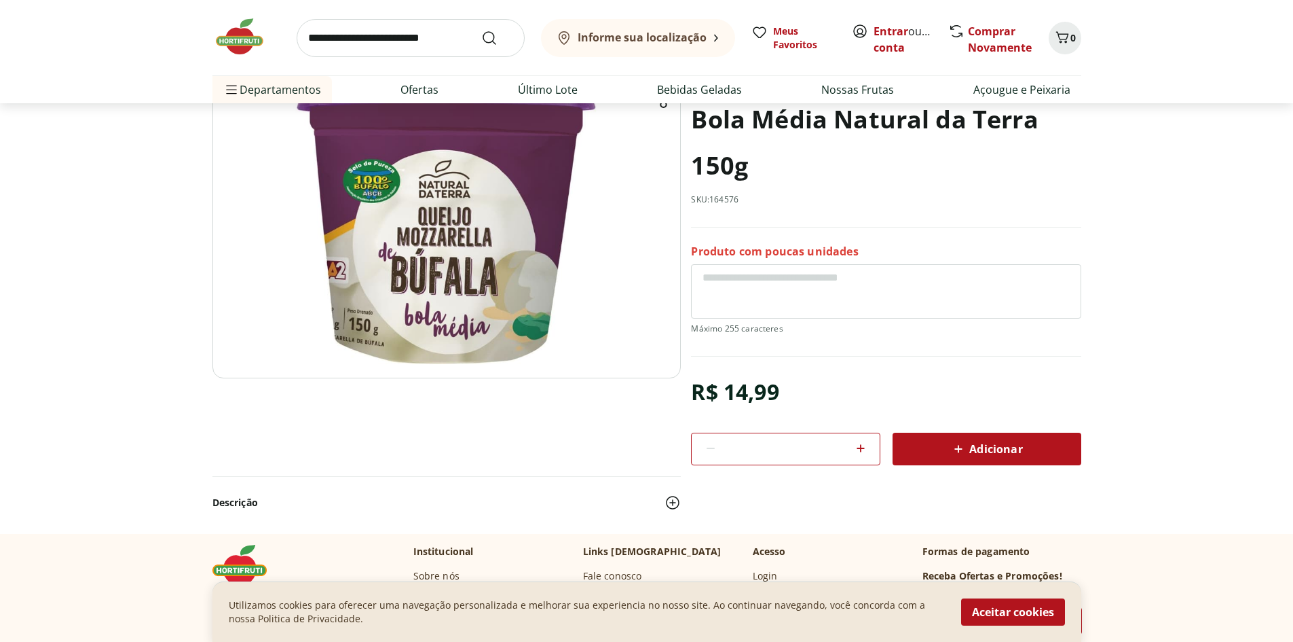 This screenshot has height=642, width=1293. Describe the element at coordinates (765, 576) in the screenshot. I see `a: Login` at that location.